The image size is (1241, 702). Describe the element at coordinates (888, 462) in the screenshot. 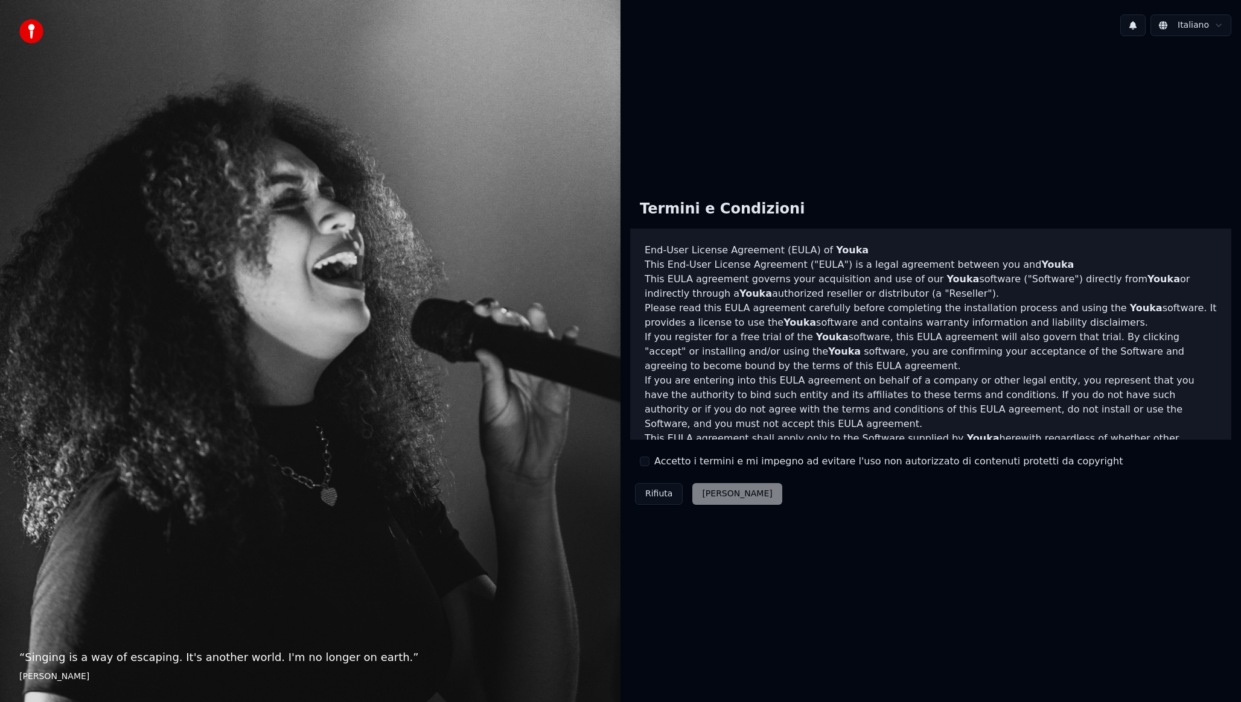

I see `label: Accetto i termini e mi impegno ad evitare l'uso non autorizzato di contenuti protetti da copyright` at that location.